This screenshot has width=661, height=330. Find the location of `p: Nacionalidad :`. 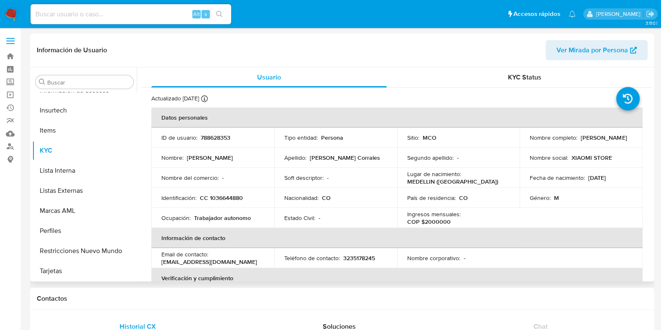

p: Nacionalidad : is located at coordinates (302, 198).